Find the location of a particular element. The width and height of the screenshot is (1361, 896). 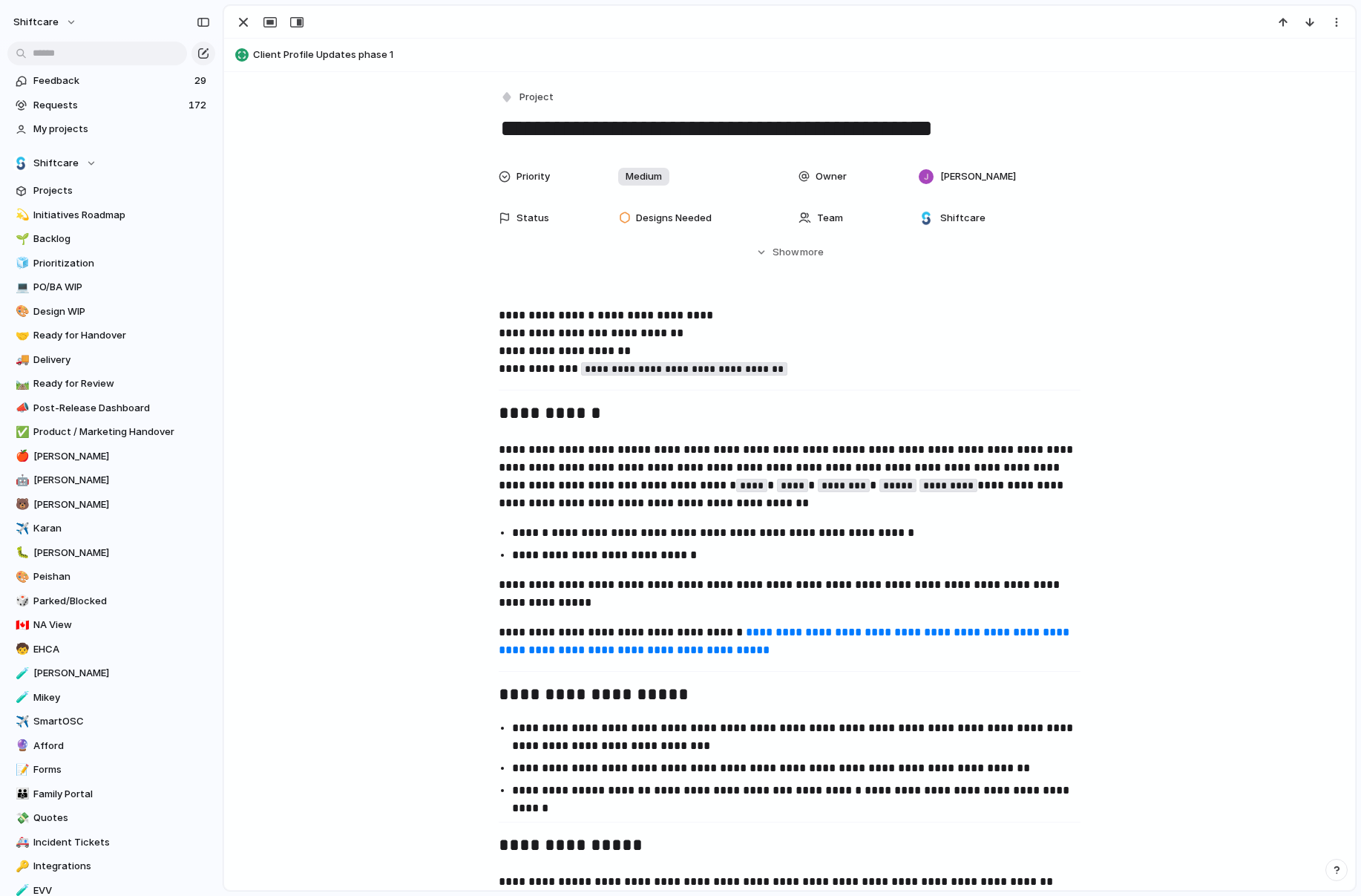

span: Karan is located at coordinates (122, 528).